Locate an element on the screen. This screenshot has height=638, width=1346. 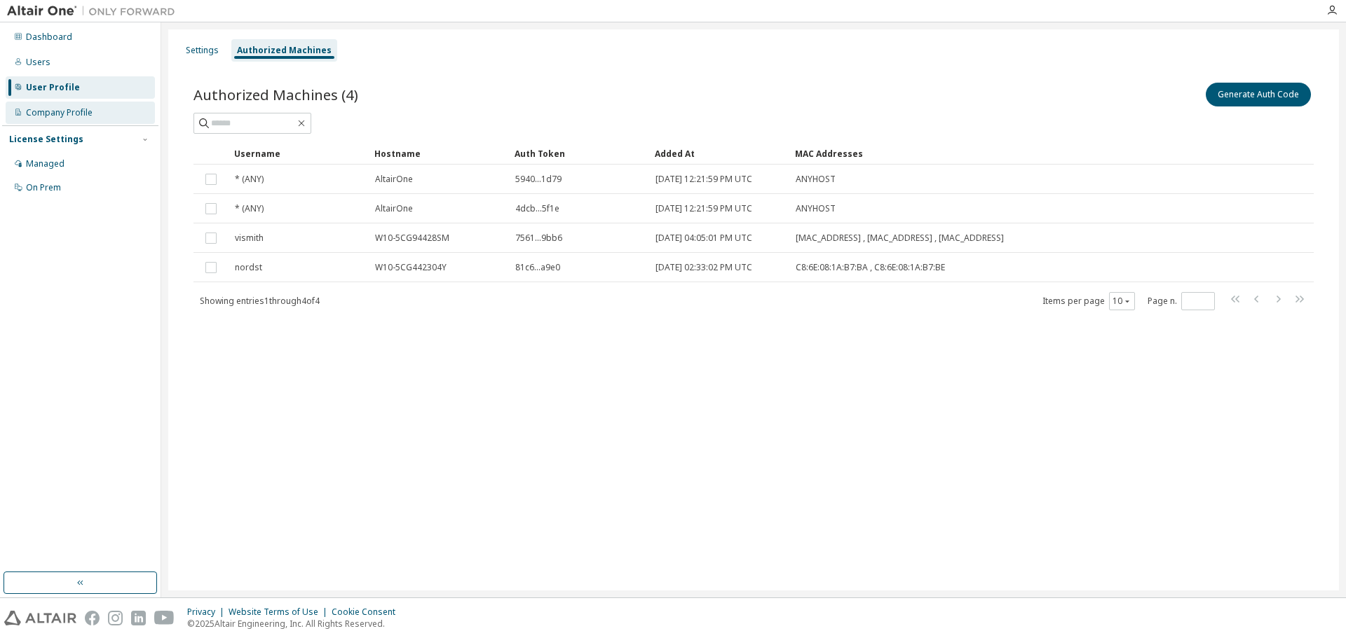
span: 4dcb...5f1e is located at coordinates (537, 209).